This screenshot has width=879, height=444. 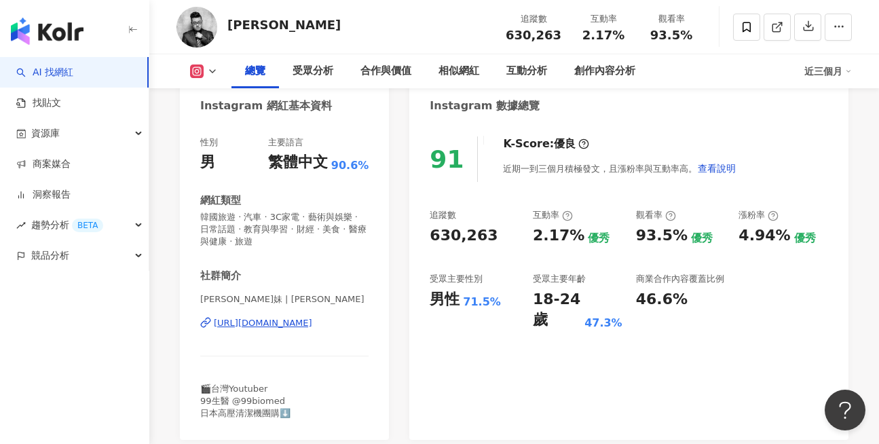 What do you see at coordinates (662, 299) in the screenshot?
I see `div: 46.6%` at bounding box center [662, 299].